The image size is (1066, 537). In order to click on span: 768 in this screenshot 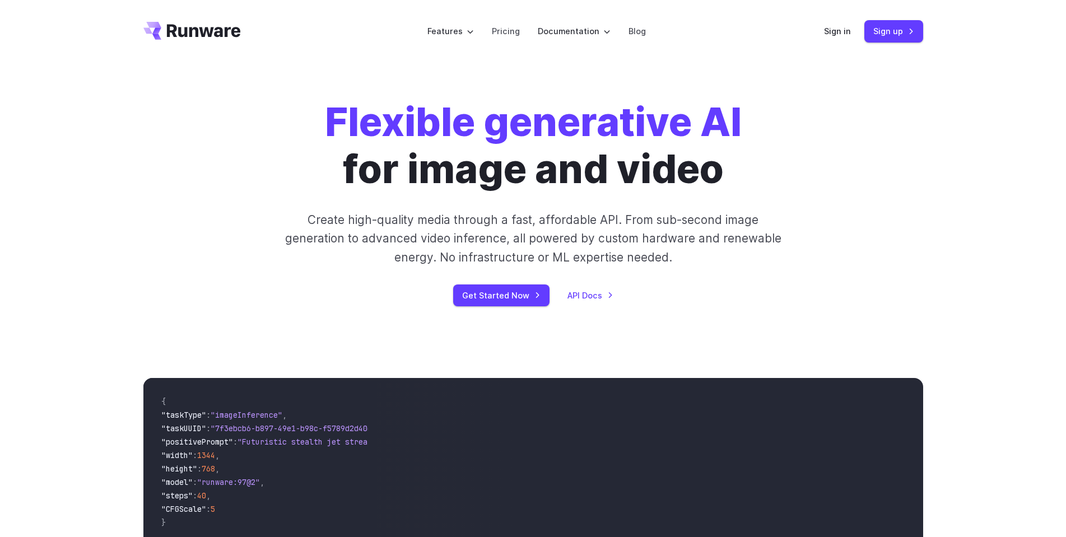, I will do `click(208, 469)`.